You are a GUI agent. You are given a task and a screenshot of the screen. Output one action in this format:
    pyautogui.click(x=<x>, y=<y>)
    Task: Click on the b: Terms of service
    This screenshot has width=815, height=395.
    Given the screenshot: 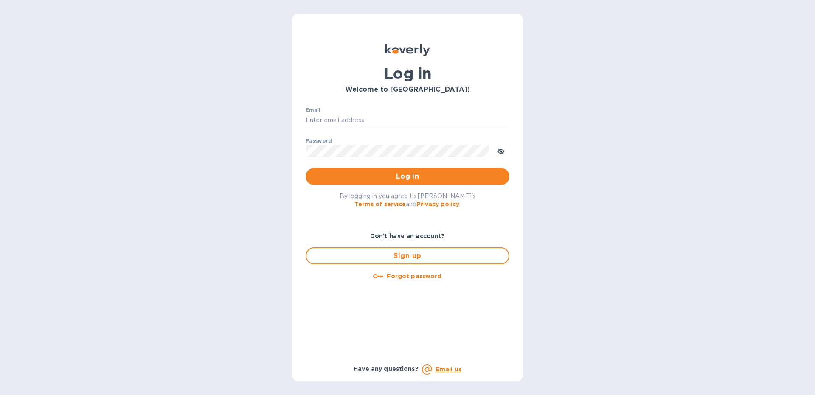 What is the action you would take?
    pyautogui.click(x=380, y=204)
    